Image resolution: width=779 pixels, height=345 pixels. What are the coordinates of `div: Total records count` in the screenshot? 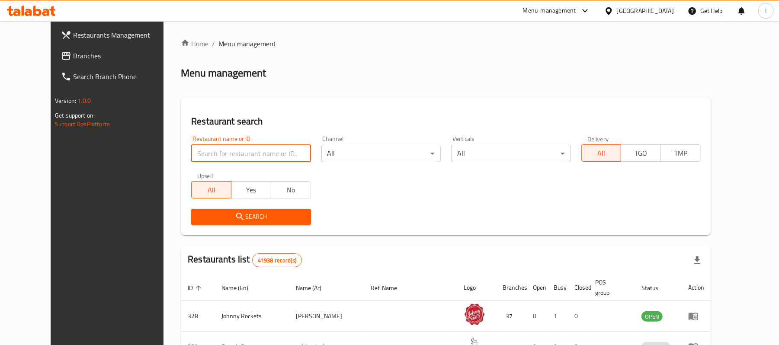 It's located at (277, 260).